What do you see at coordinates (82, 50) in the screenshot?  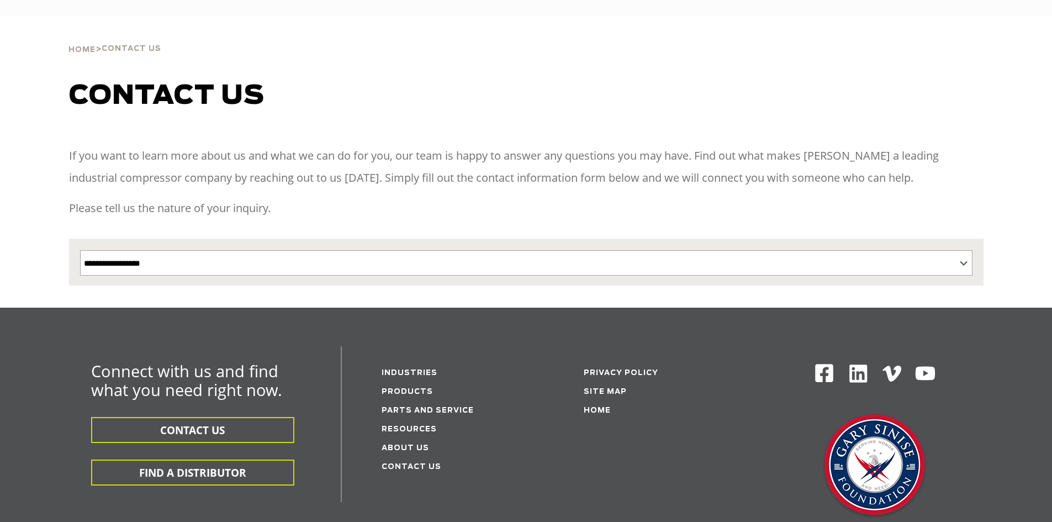 I see `span: Home` at bounding box center [82, 50].